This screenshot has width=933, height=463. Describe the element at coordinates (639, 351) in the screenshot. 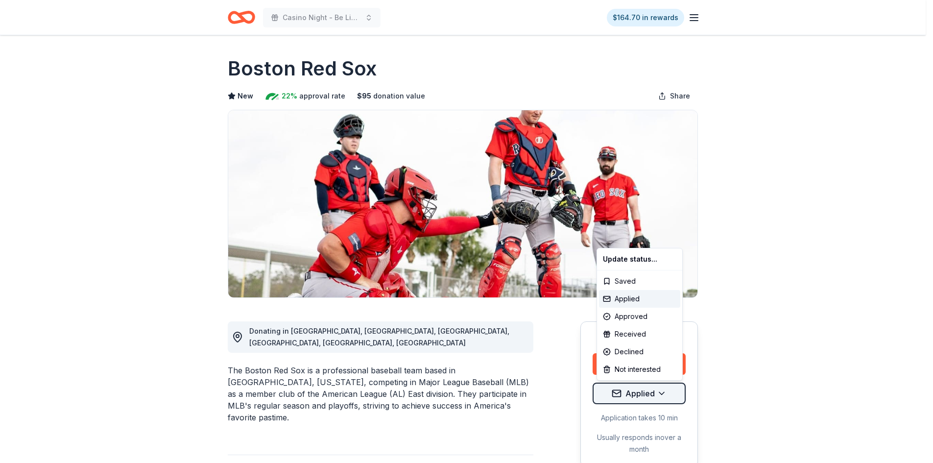

I see `div: Declined` at that location.